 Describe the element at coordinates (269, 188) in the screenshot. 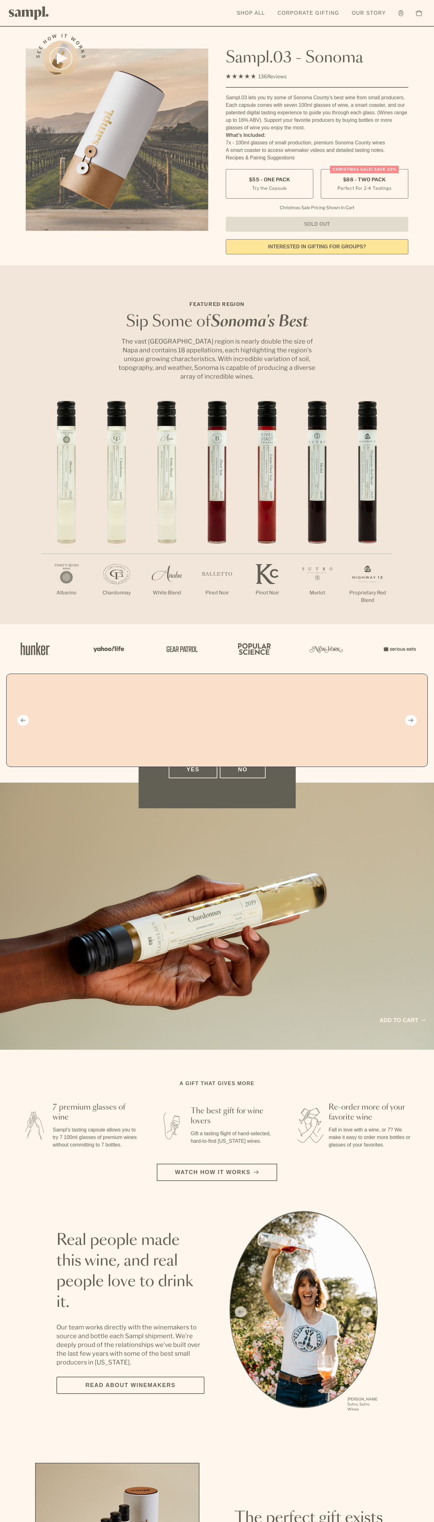

I see `small: Try the Capsule` at that location.